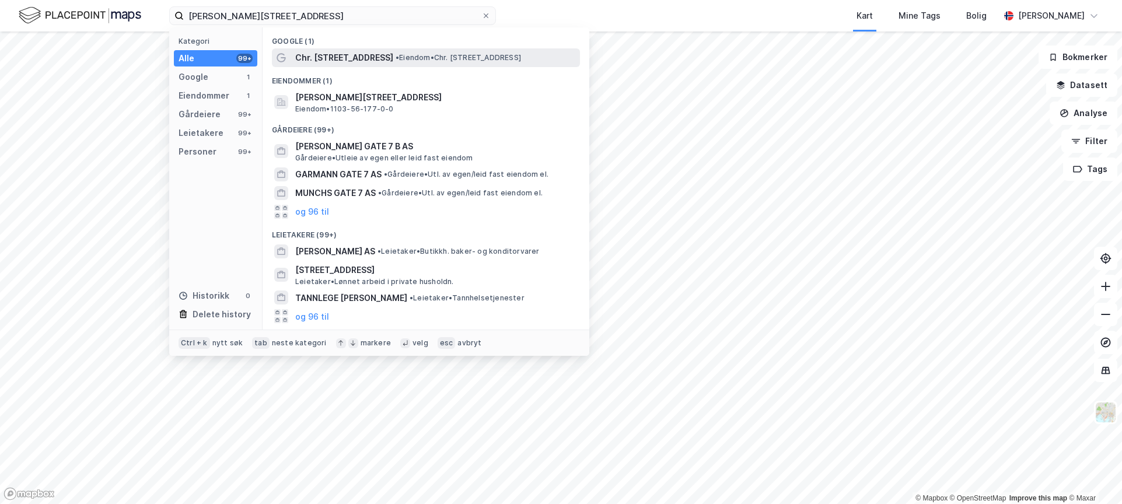 This screenshot has width=1122, height=504. Describe the element at coordinates (375, 282) in the screenshot. I see `span: Leietaker • Lønnet arbeid i private husholdn.` at that location.